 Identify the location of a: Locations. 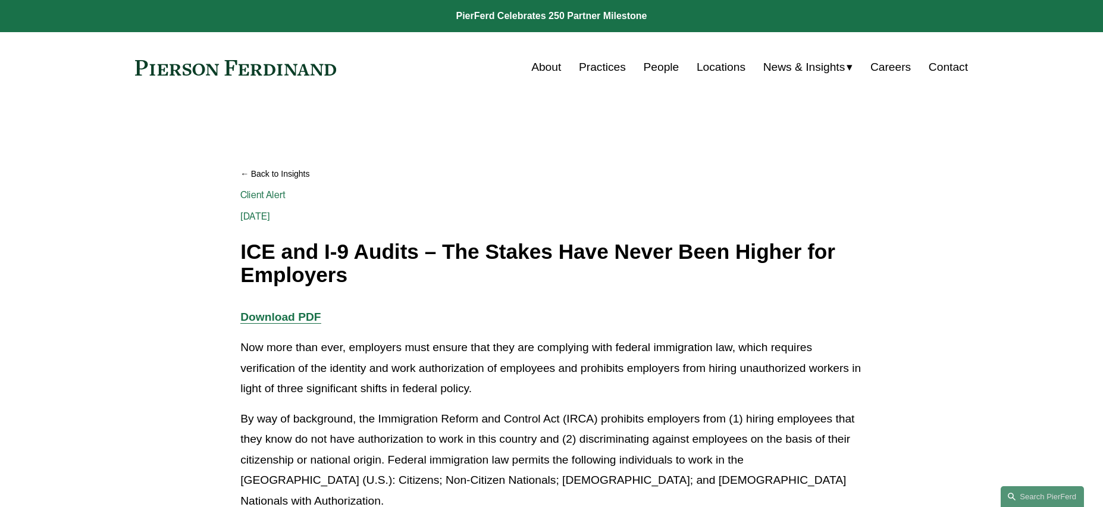
(721, 67).